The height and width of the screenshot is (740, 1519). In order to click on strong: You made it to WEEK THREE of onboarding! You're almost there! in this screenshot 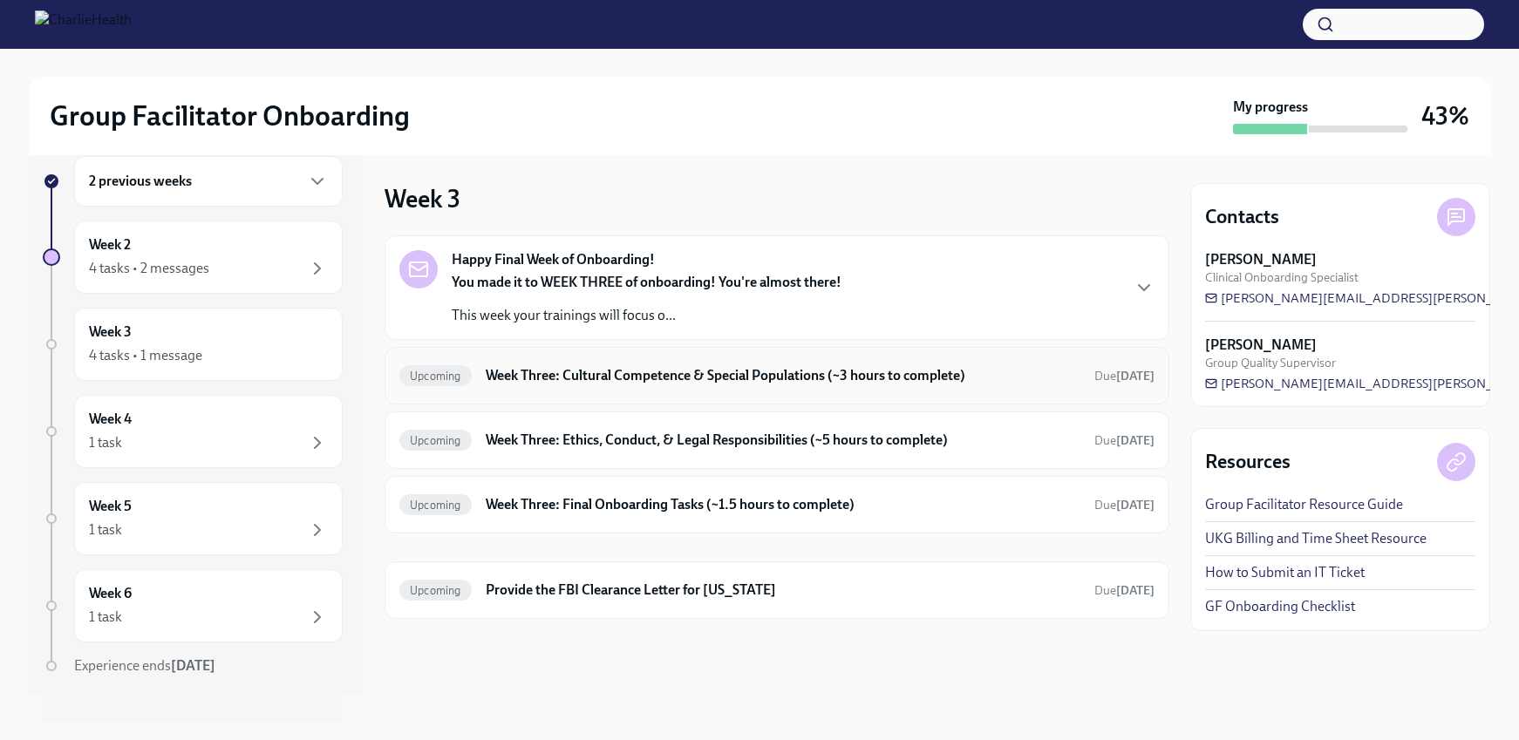, I will do `click(646, 282)`.